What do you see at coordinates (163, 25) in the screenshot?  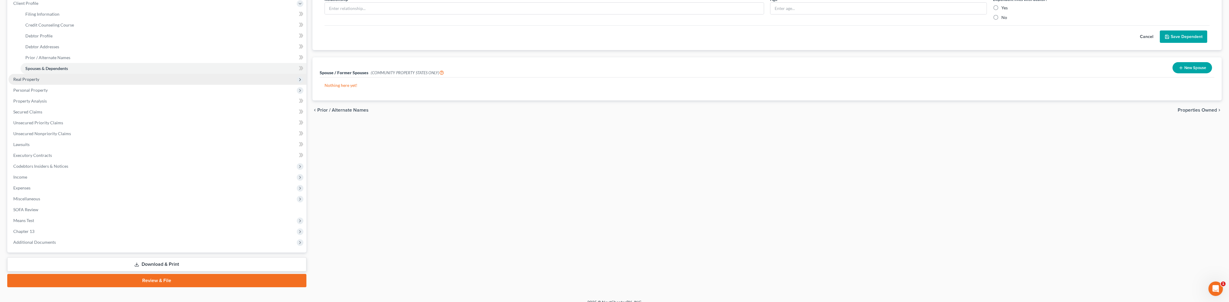 I see `a: Credit Counseling Course` at bounding box center [163, 25].